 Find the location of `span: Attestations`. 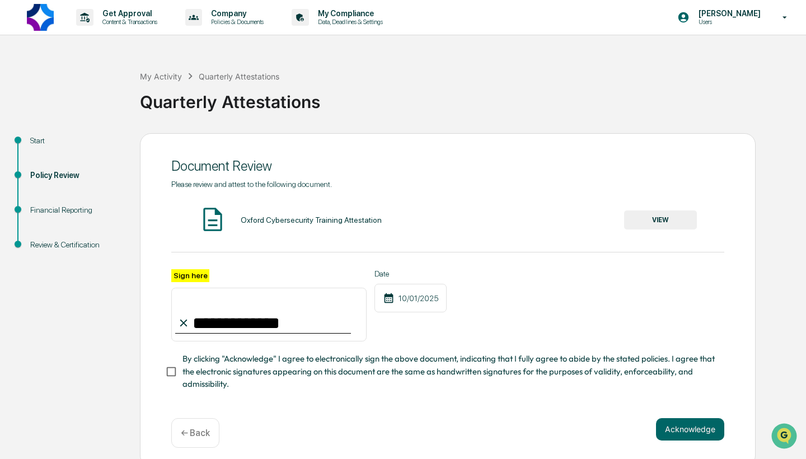

span: Attestations is located at coordinates (115, 147).